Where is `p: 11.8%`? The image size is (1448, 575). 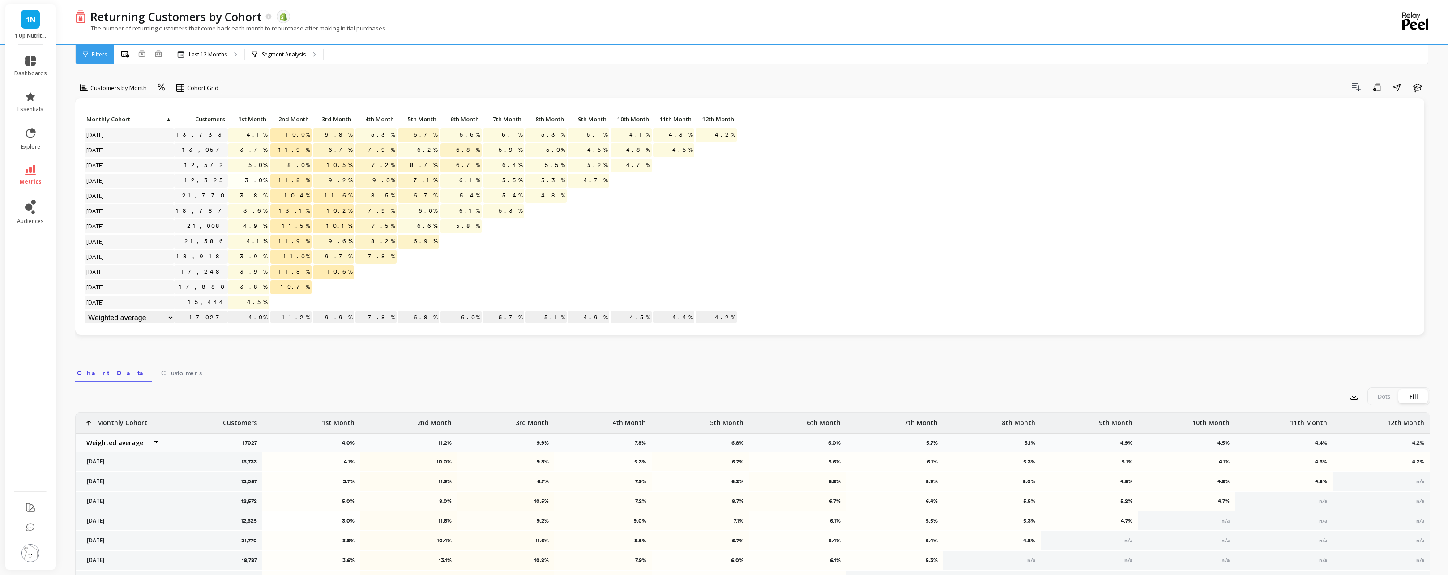
p: 11.8% is located at coordinates (409, 521).